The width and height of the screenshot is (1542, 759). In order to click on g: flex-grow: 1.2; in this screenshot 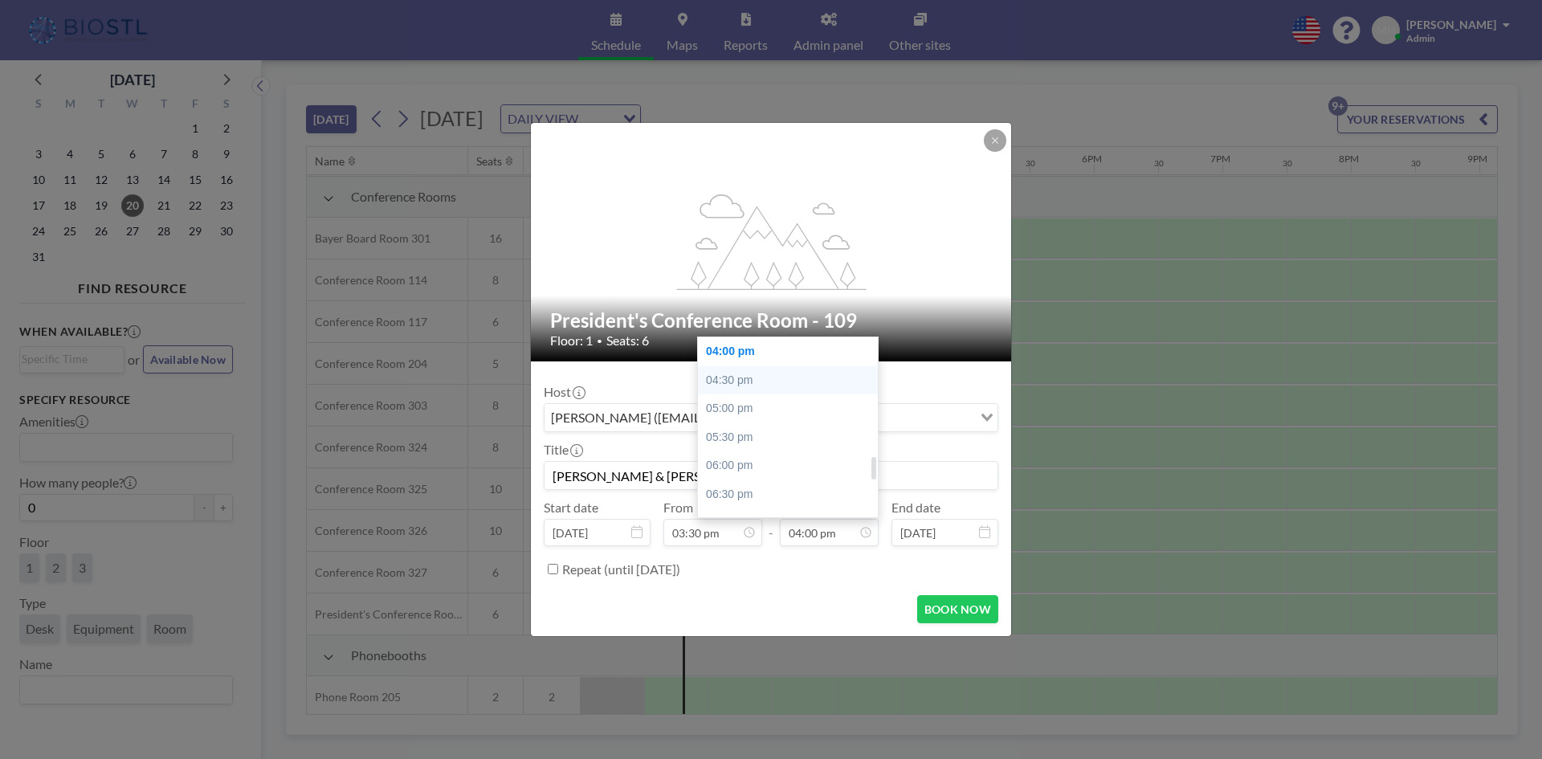, I will do `click(772, 241)`.